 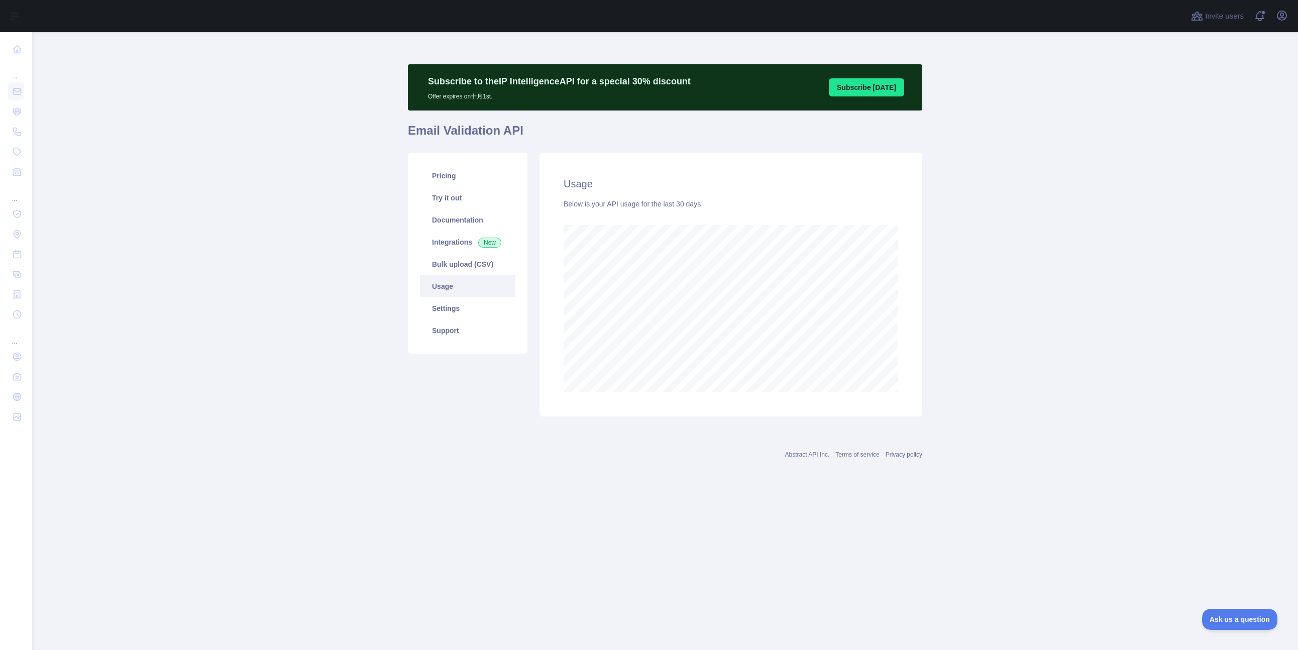 I want to click on p: Offer expires on 十月 1st., so click(x=559, y=94).